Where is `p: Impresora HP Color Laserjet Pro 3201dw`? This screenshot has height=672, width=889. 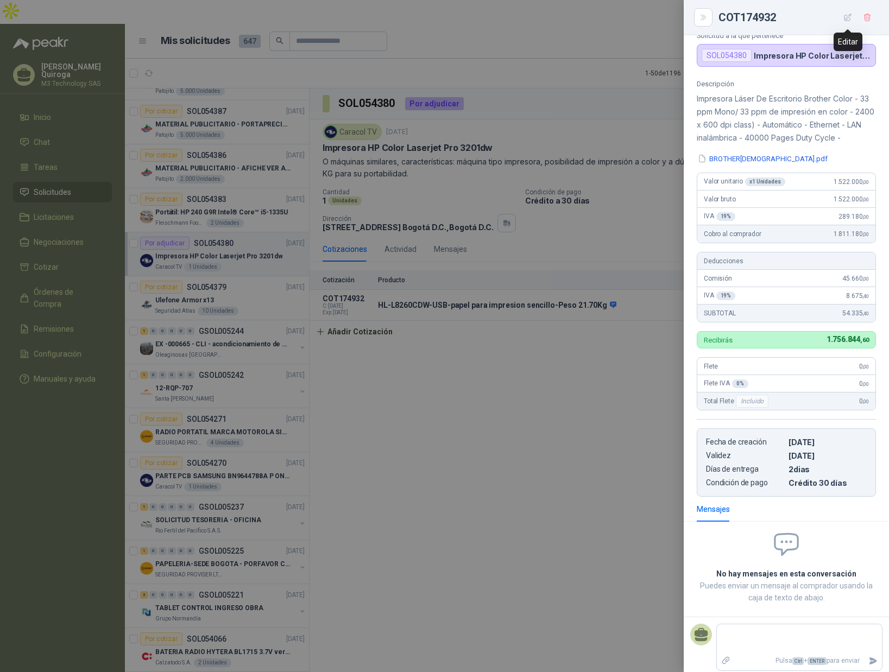
p: Impresora HP Color Laserjet Pro 3201dw is located at coordinates (813, 55).